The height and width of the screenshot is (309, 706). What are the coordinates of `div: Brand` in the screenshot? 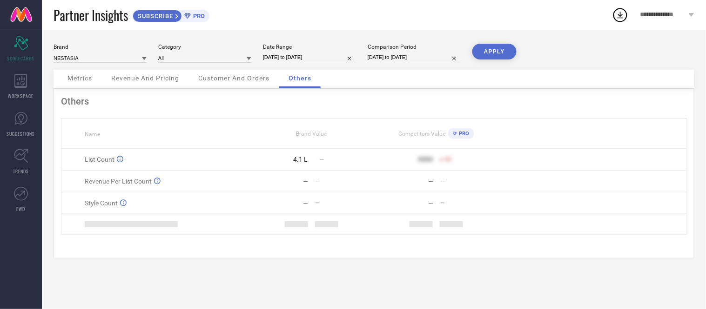 It's located at (100, 47).